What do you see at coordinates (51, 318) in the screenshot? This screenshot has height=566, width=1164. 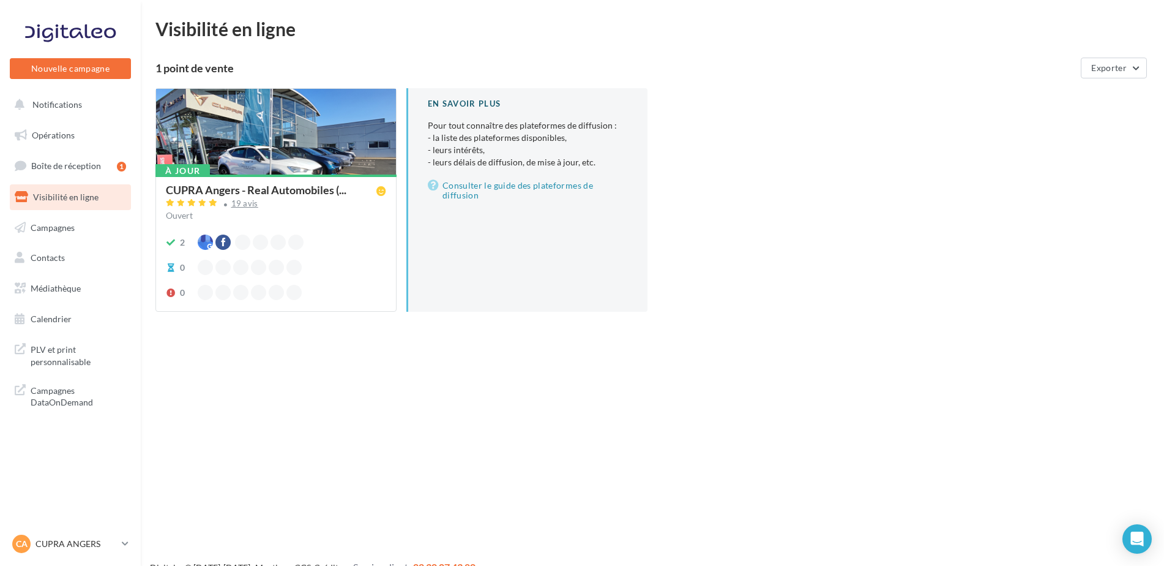 I see `span: Calendrier` at bounding box center [51, 318].